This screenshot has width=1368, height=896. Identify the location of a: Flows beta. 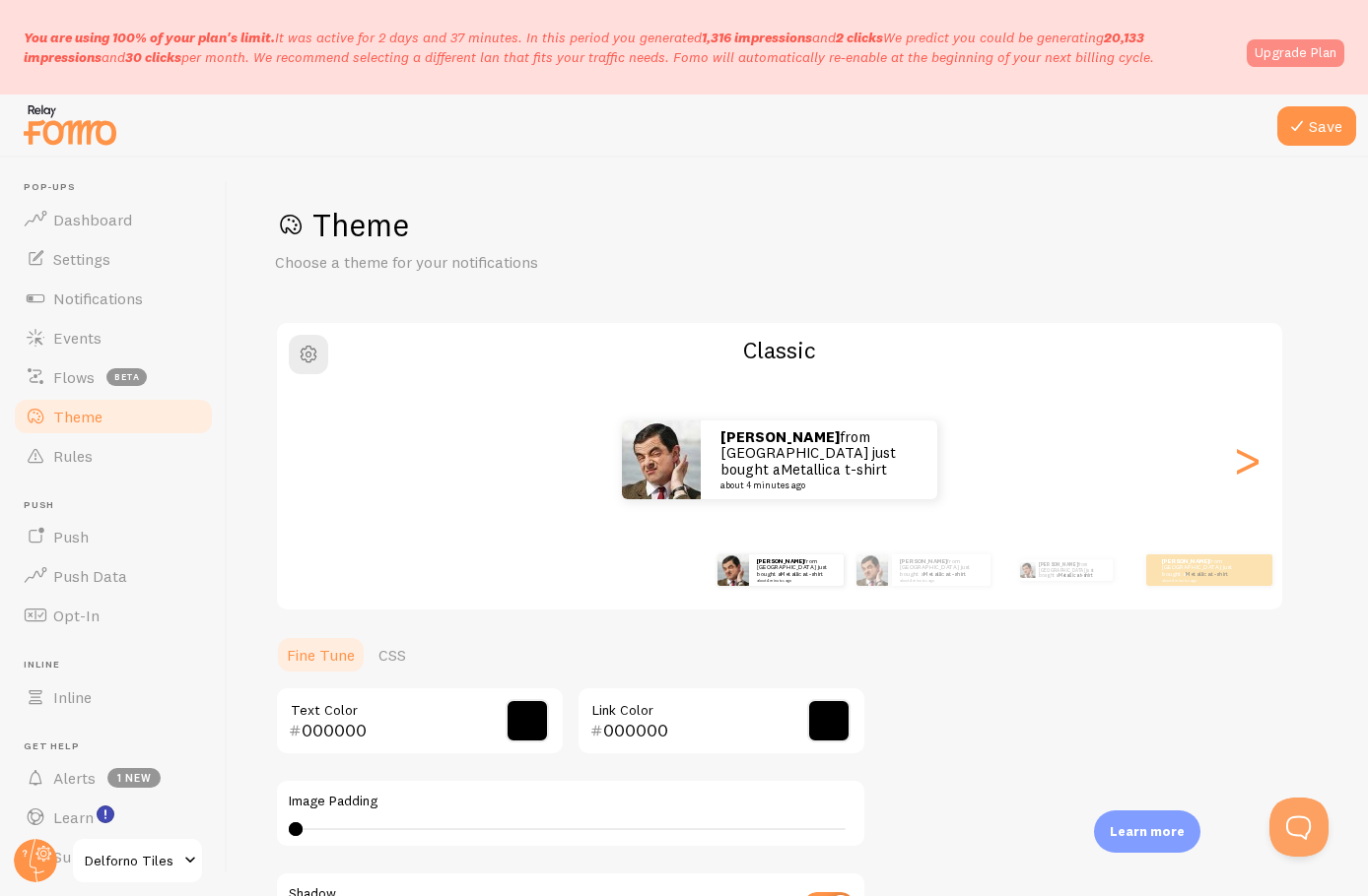
(113, 377).